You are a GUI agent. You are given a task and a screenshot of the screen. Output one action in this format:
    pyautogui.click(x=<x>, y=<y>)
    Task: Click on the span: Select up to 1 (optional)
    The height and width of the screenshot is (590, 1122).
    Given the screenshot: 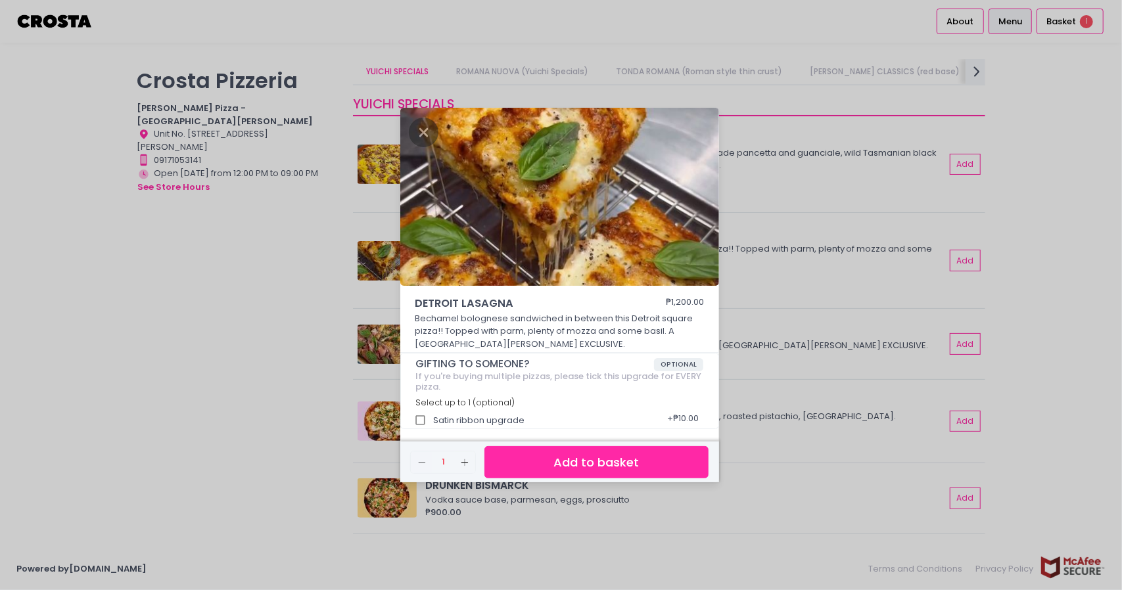 What is the action you would take?
    pyautogui.click(x=465, y=402)
    